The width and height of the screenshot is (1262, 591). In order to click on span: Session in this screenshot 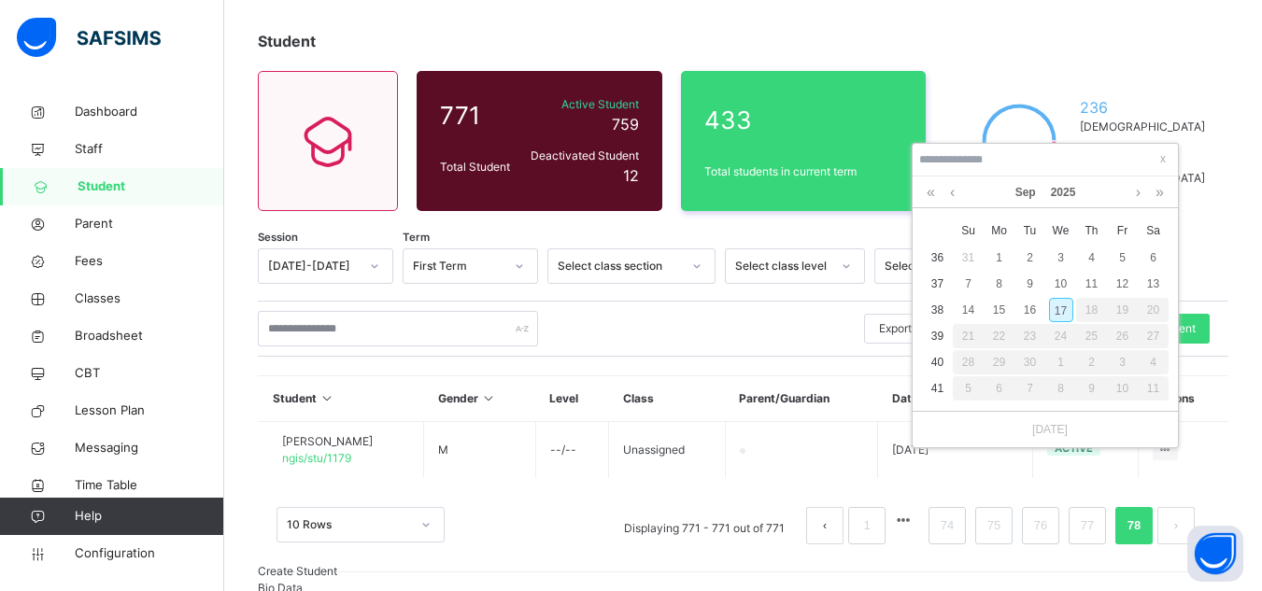, I will do `click(277, 237)`.